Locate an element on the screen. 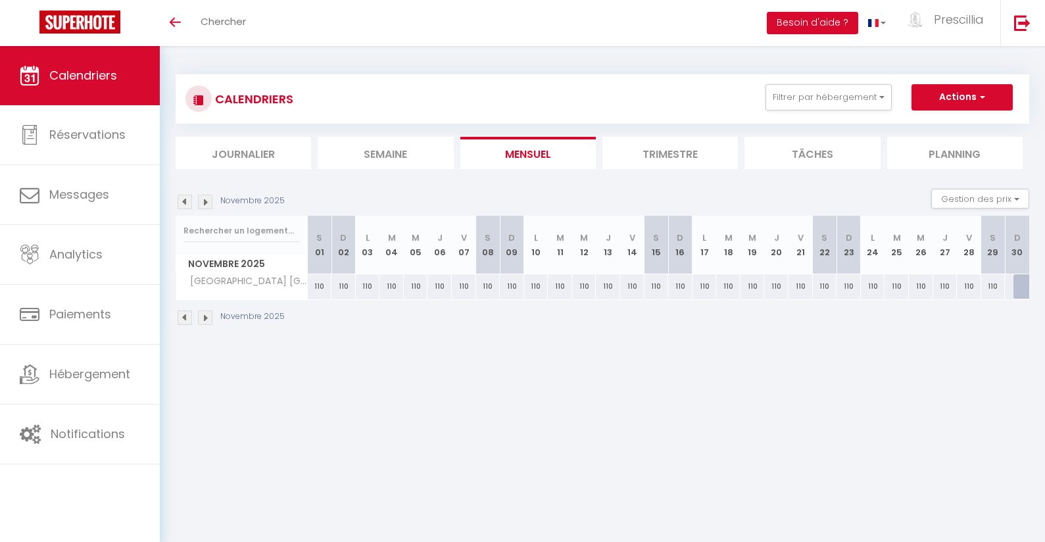  input: Rechercher un logement... is located at coordinates (241, 231).